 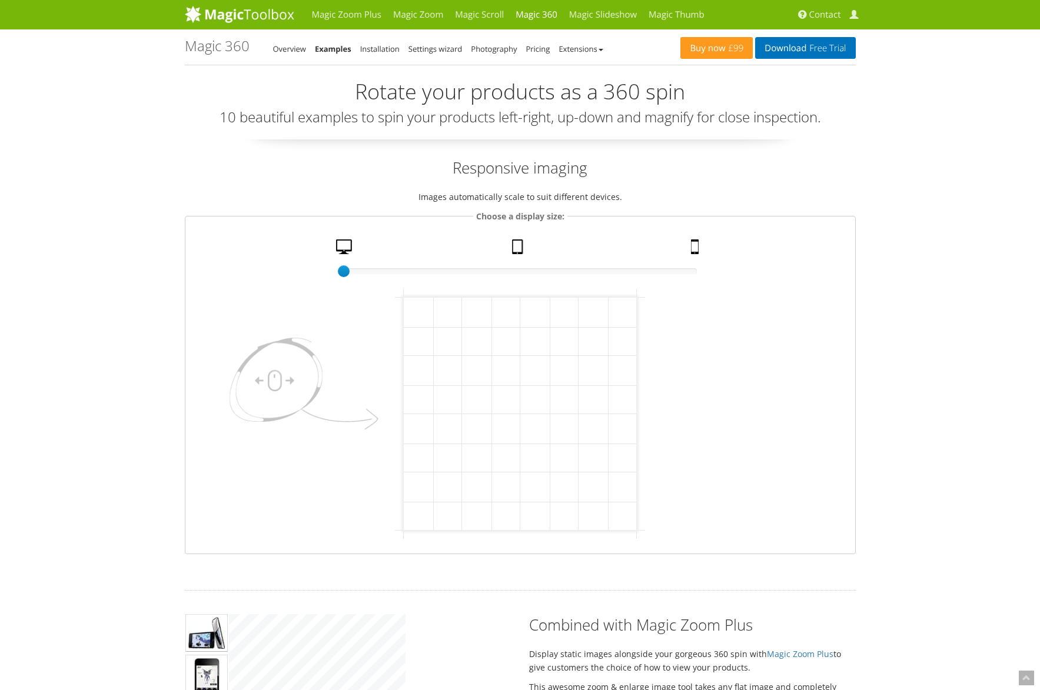 I want to click on a: Installation, so click(x=380, y=49).